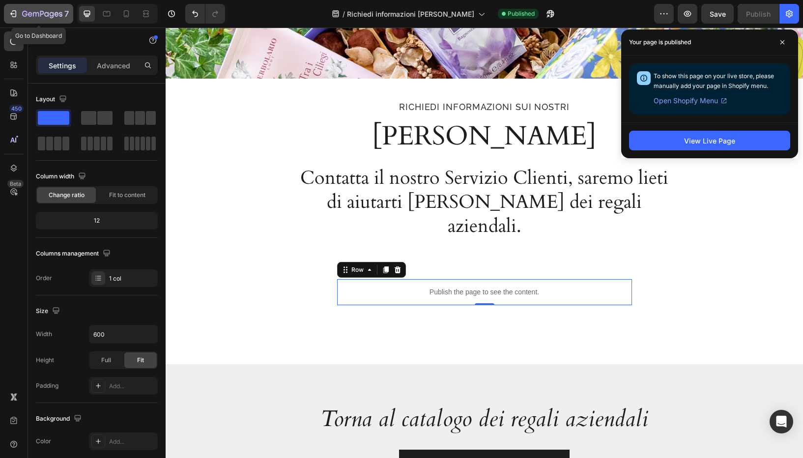 The height and width of the screenshot is (458, 803). Describe the element at coordinates (685, 101) in the screenshot. I see `span: Open Shopify Menu` at that location.